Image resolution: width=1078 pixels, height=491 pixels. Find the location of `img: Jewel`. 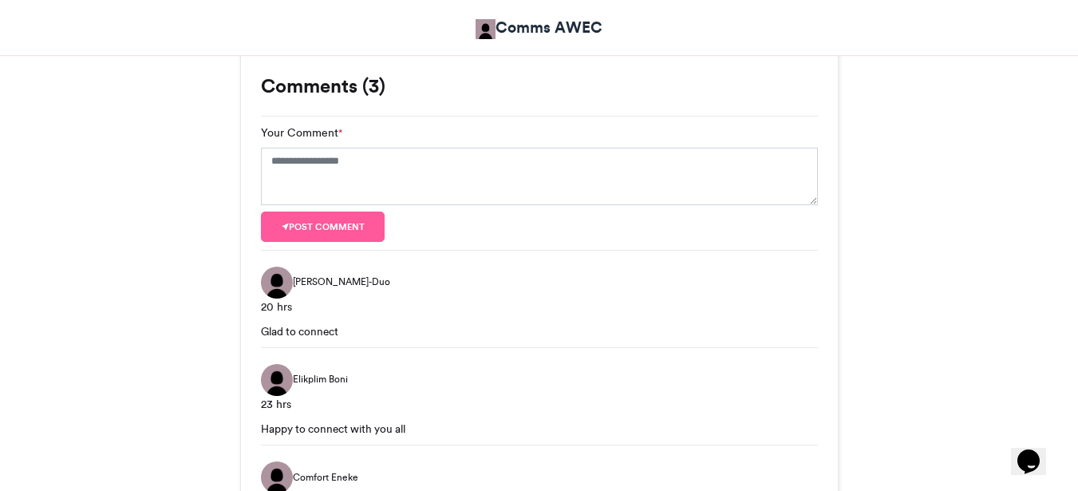

img: Jewel is located at coordinates (277, 282).